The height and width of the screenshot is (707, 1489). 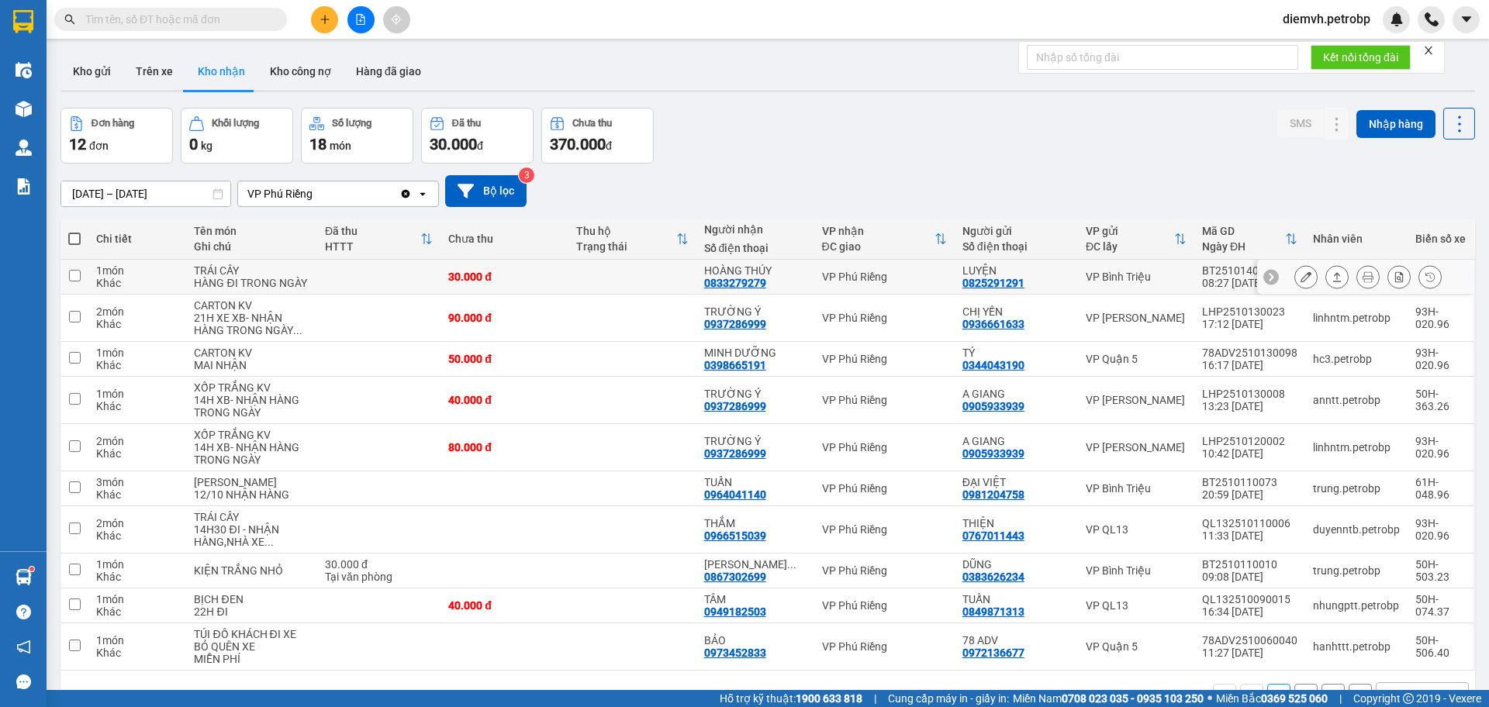 I want to click on div: 61H-048.96, so click(x=1440, y=489).